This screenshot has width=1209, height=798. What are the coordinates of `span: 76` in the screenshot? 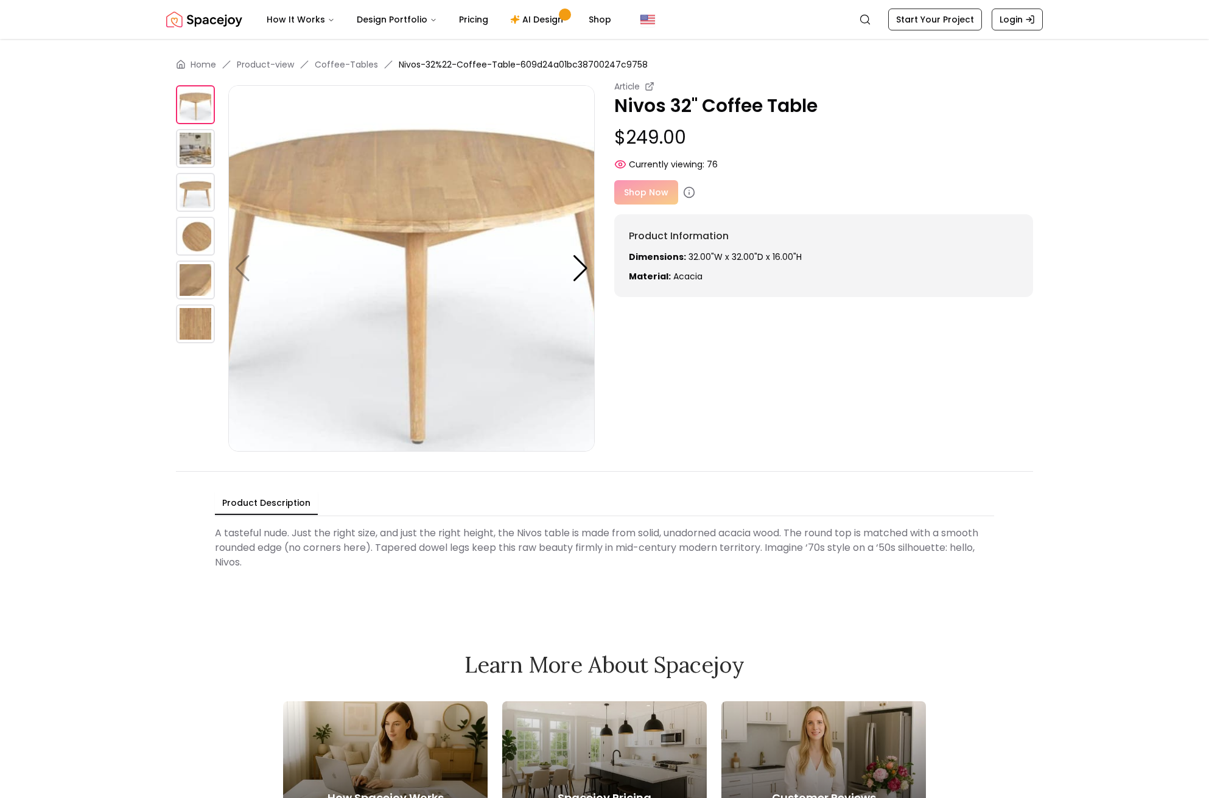 It's located at (712, 164).